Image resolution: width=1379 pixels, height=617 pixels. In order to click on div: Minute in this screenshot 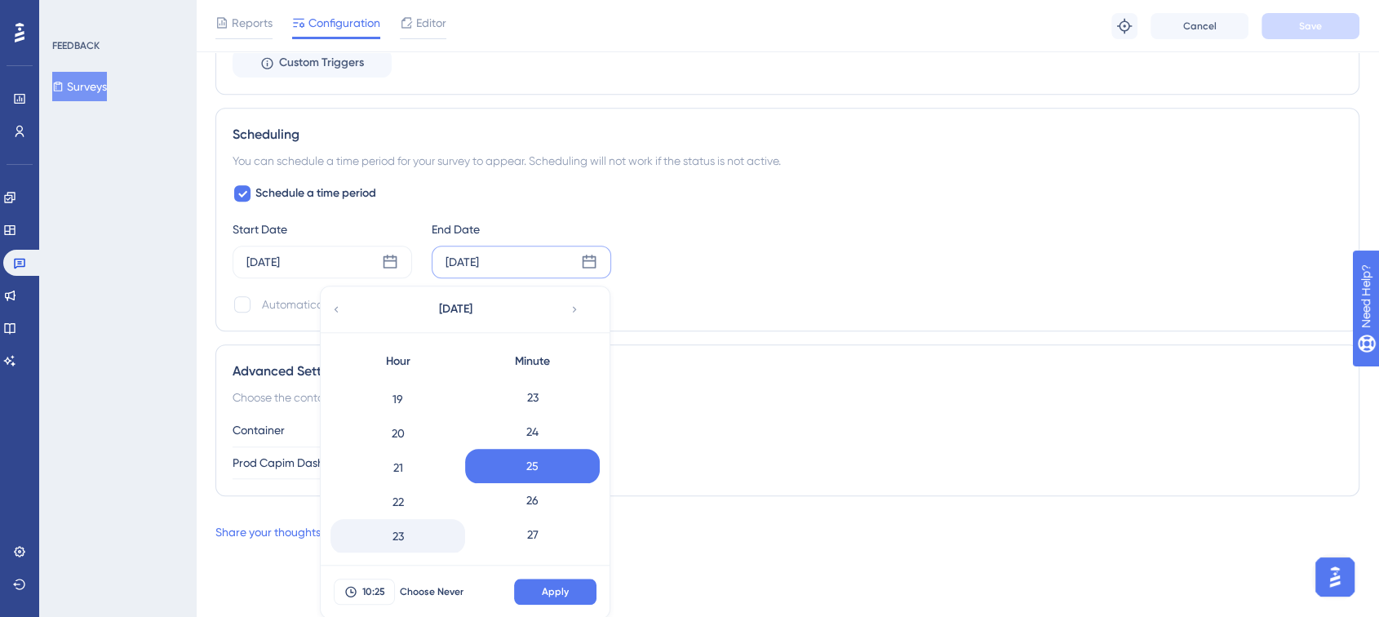, I will do `click(532, 361)`.